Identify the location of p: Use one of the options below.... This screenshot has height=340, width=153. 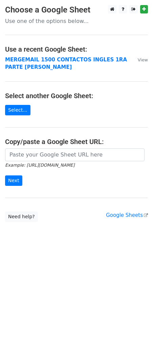
(76, 21).